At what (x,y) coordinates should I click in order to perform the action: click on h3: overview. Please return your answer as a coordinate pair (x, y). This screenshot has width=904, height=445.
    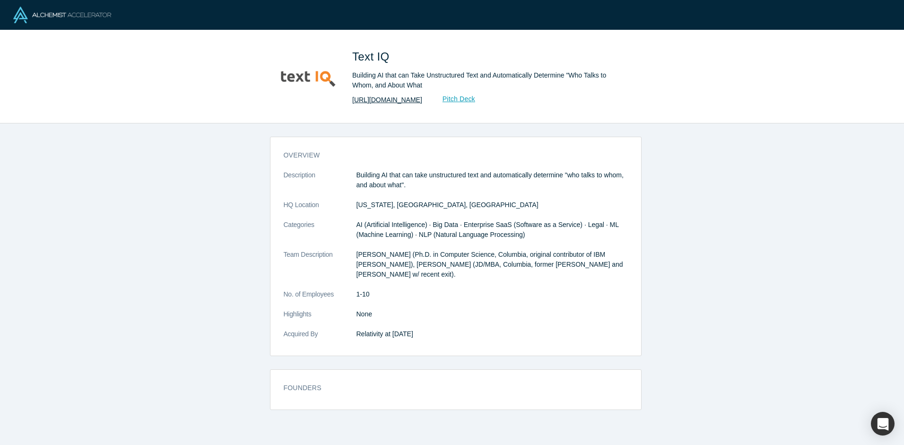
    Looking at the image, I should click on (449, 155).